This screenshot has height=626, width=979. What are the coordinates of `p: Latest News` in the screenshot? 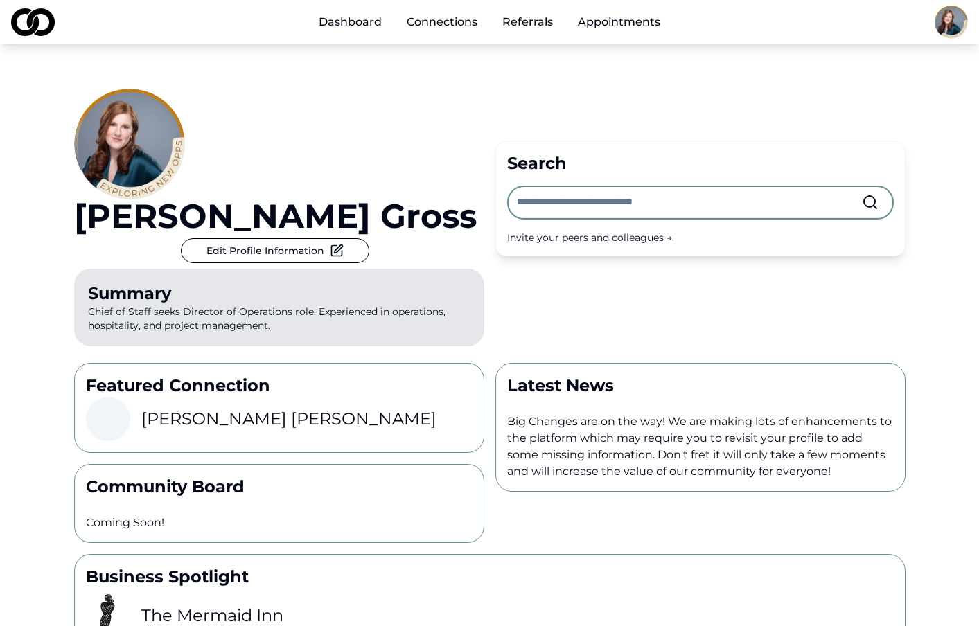 It's located at (700, 386).